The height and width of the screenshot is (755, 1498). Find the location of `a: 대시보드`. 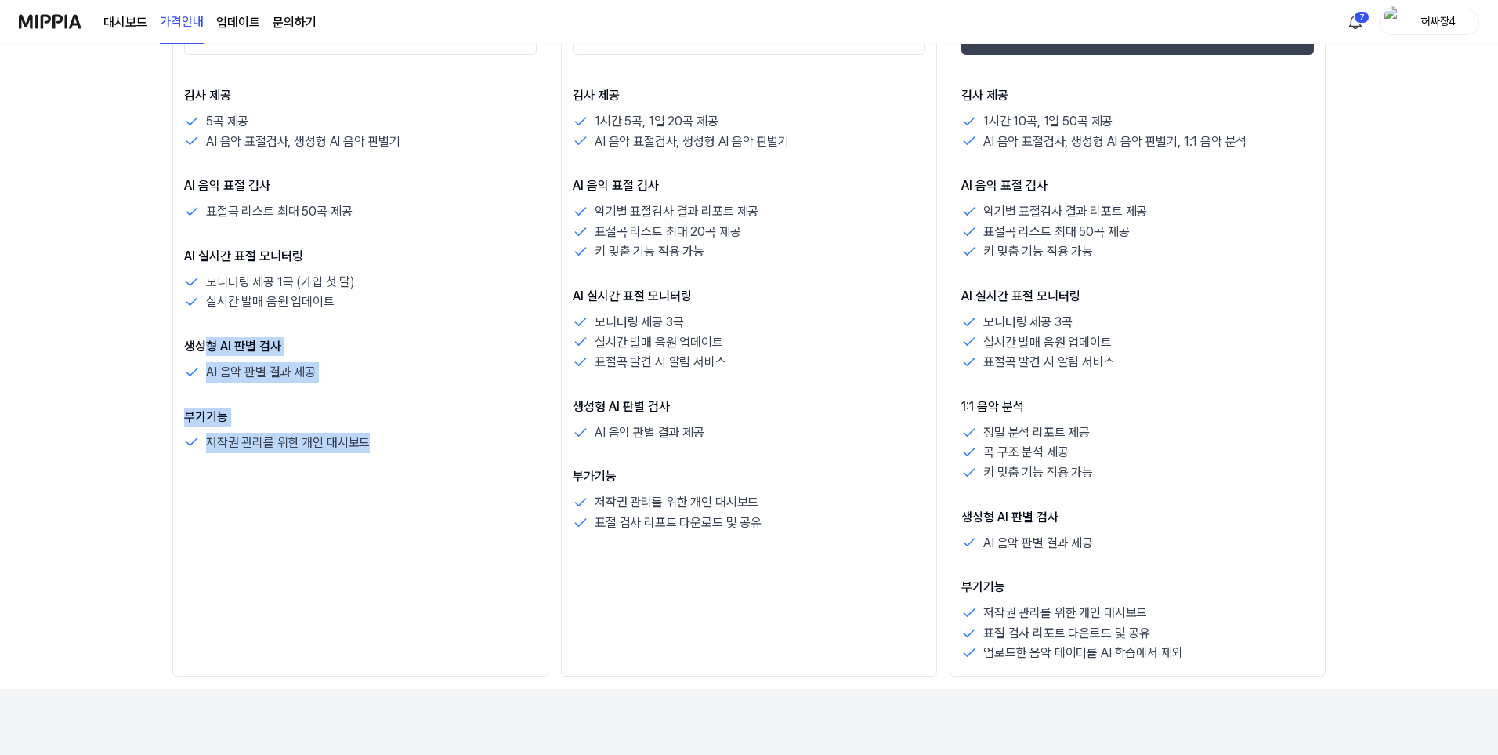

a: 대시보드 is located at coordinates (125, 23).